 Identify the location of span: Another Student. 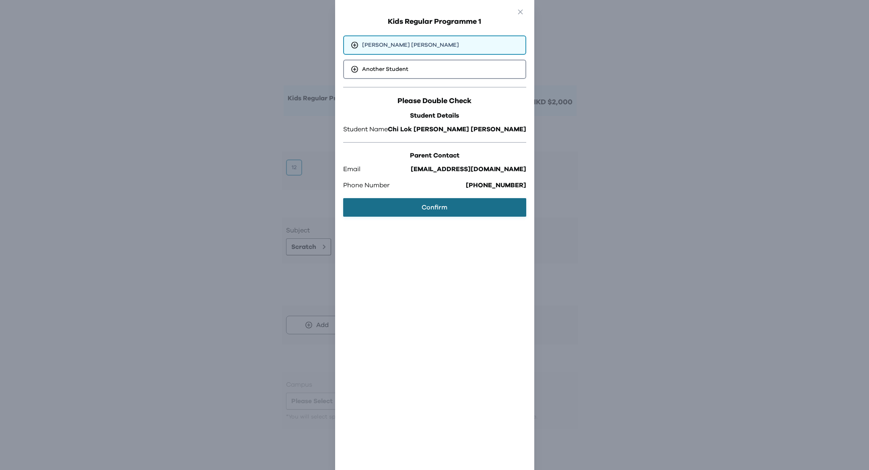
(385, 69).